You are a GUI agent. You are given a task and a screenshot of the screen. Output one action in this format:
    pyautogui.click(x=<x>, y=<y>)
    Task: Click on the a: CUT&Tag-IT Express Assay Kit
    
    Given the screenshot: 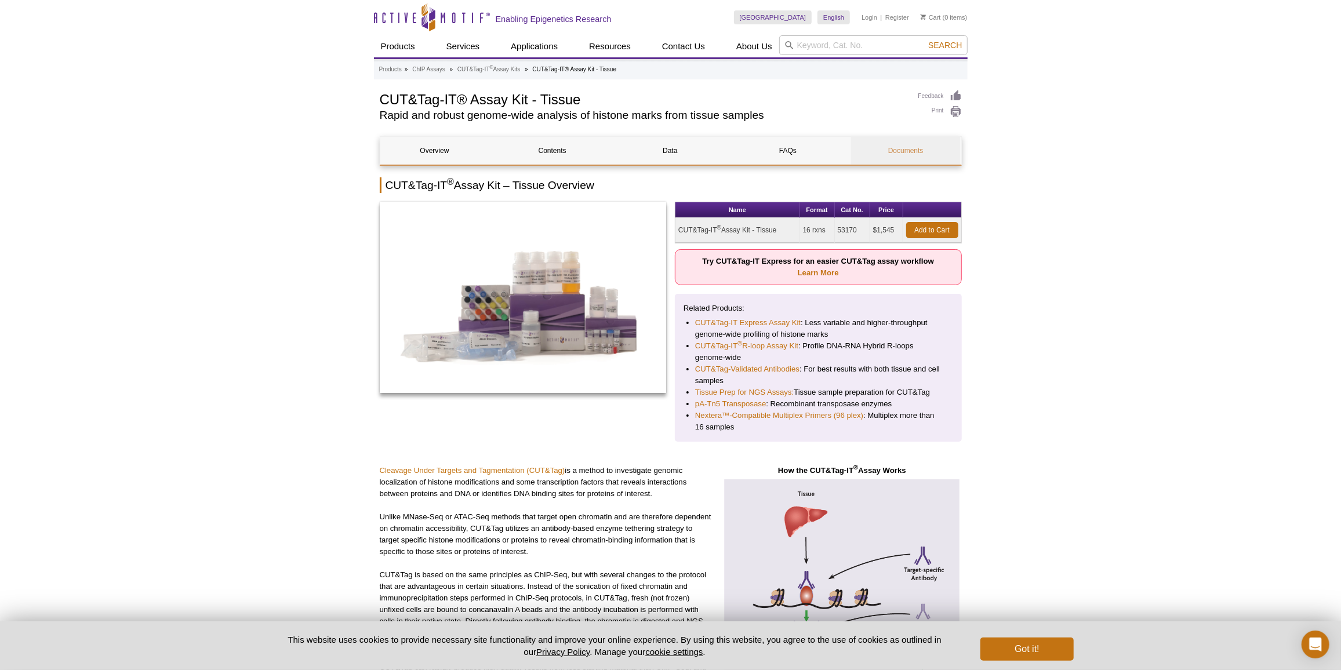 What is the action you would take?
    pyautogui.click(x=748, y=323)
    